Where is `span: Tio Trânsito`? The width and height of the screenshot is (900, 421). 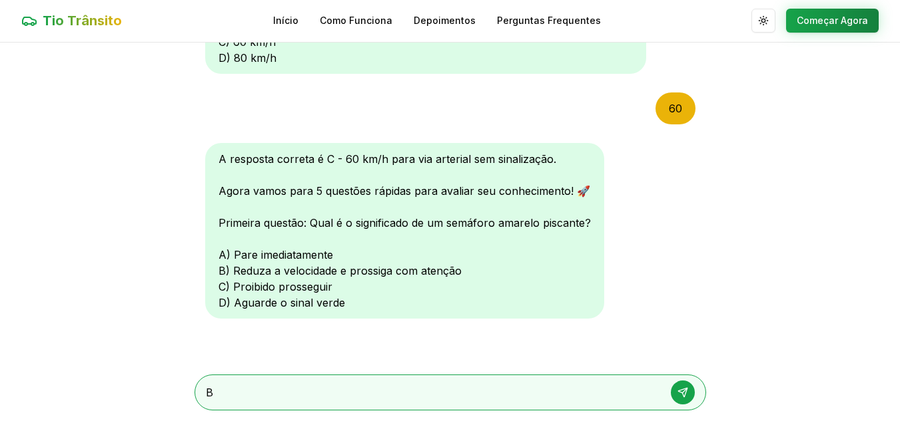 span: Tio Trânsito is located at coordinates (82, 21).